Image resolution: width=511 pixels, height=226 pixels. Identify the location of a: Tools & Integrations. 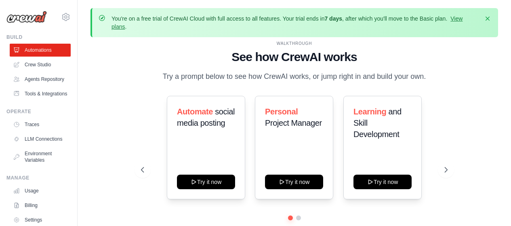
(40, 94).